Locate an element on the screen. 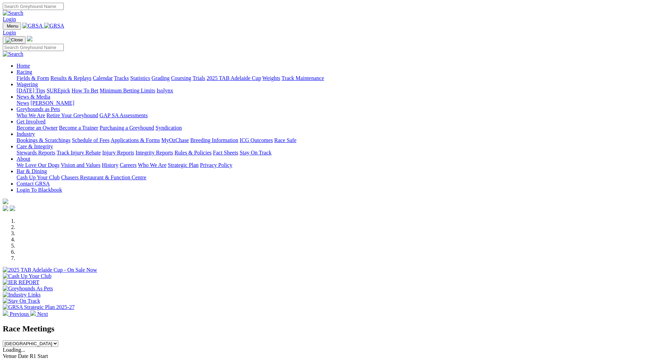  a: Login To Blackbook is located at coordinates (39, 190).